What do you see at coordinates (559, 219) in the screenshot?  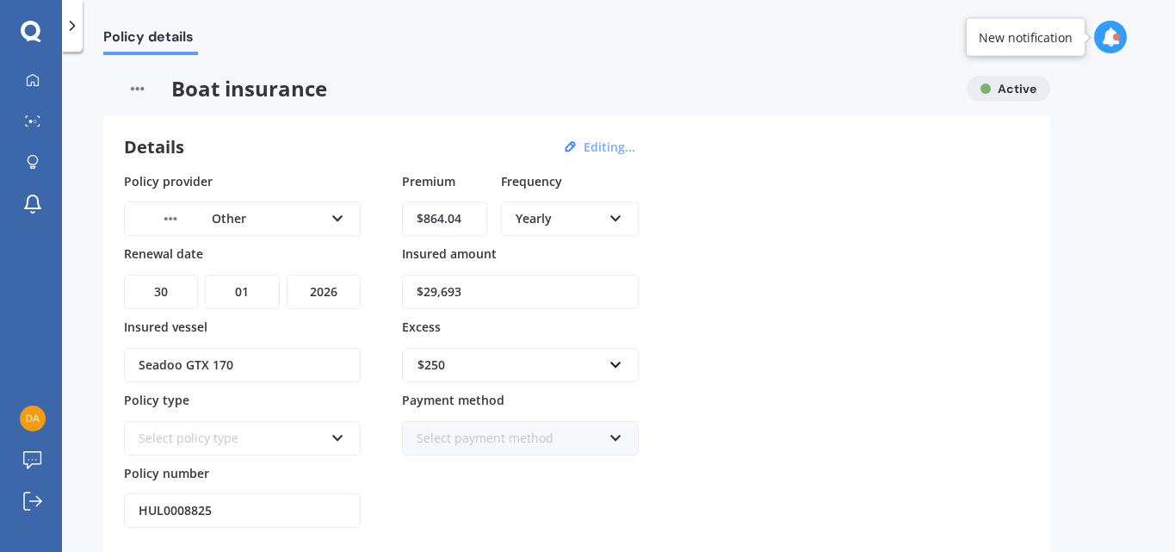 I see `div: Yearly` at bounding box center [559, 219].